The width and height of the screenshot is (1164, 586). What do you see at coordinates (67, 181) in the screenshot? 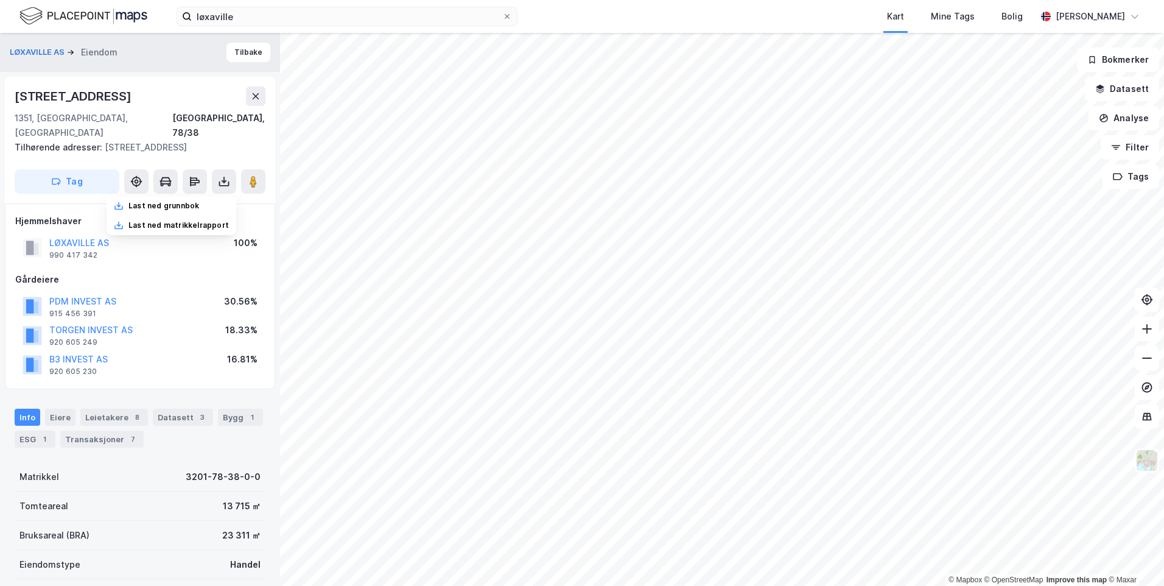
I see `button: Tag` at bounding box center [67, 181].